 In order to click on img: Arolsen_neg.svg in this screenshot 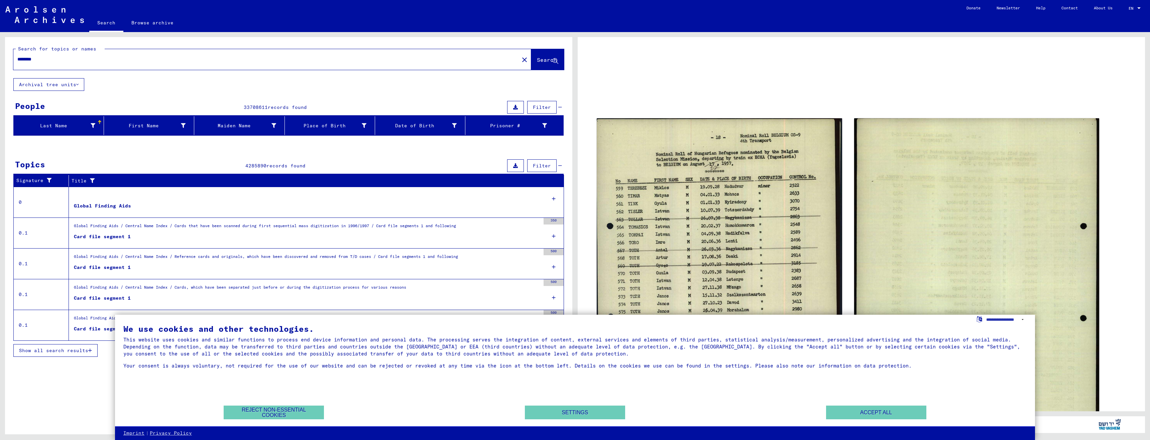, I will do `click(44, 15)`.